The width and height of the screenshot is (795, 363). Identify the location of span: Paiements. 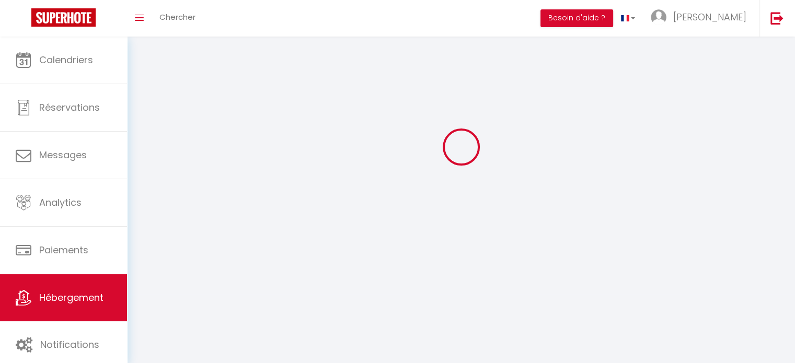
(64, 250).